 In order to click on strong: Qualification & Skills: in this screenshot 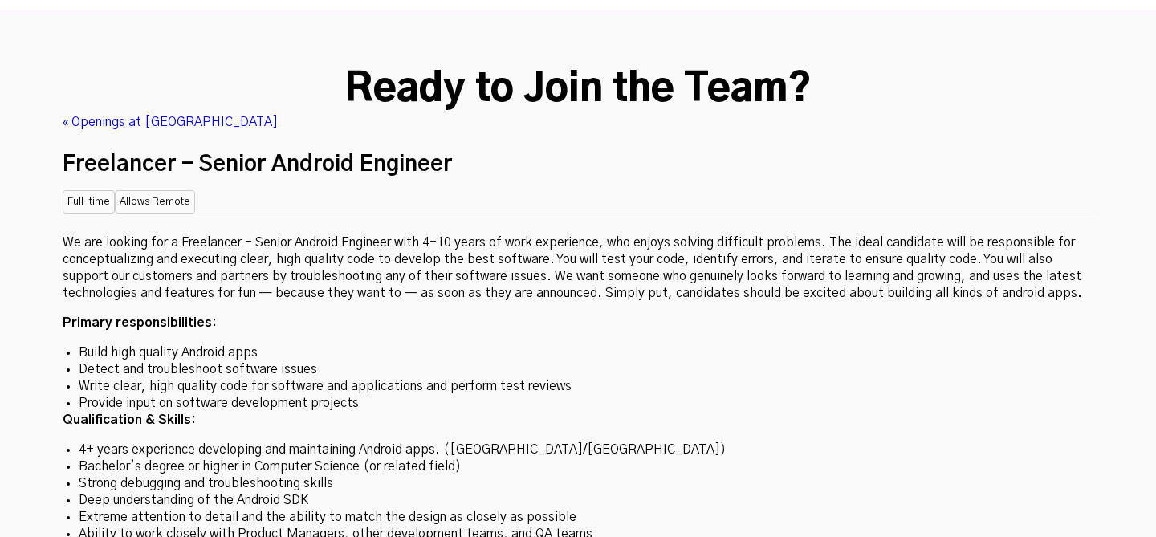, I will do `click(129, 420)`.